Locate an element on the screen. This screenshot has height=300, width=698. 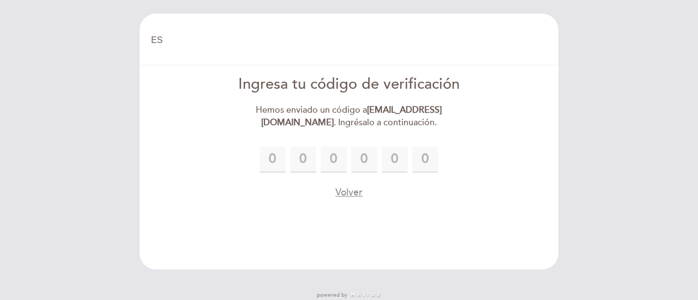
span: powered by is located at coordinates (332, 295).